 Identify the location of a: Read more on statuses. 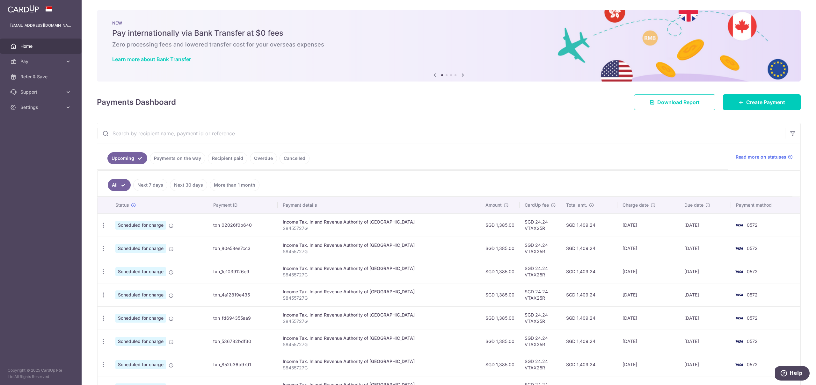
(764, 157).